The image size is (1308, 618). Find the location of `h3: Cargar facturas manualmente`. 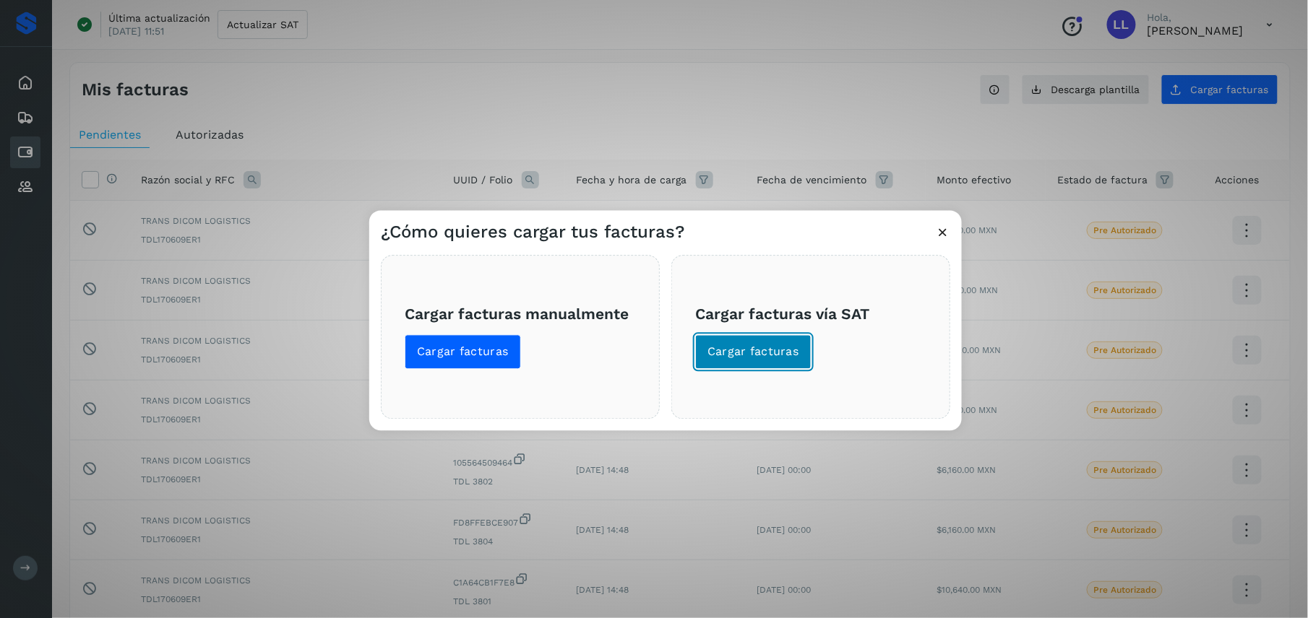

h3: Cargar facturas manualmente is located at coordinates (520, 314).